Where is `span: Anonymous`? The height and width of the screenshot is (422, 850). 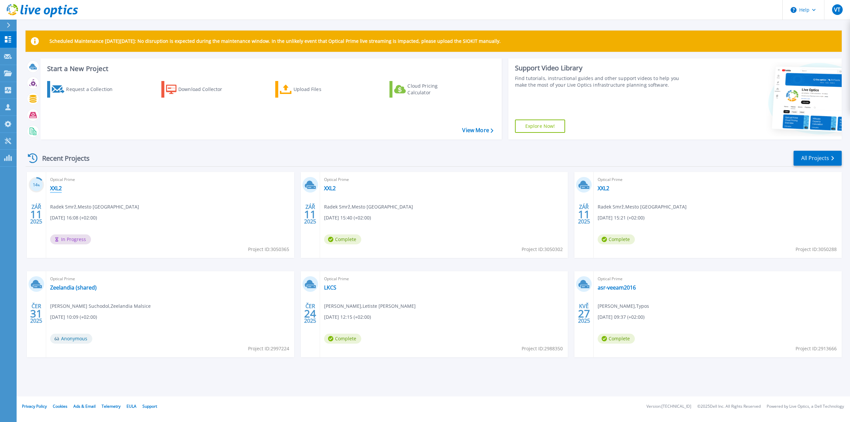
span: Anonymous is located at coordinates (71, 339).